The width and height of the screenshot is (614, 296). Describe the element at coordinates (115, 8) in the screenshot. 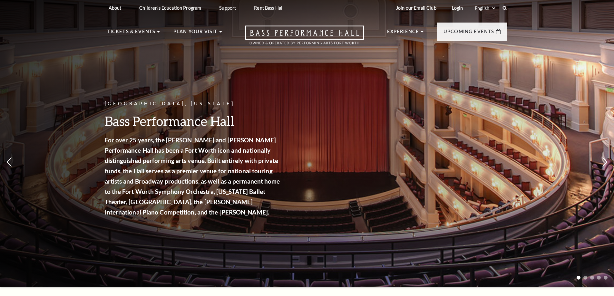

I see `p: About` at that location.